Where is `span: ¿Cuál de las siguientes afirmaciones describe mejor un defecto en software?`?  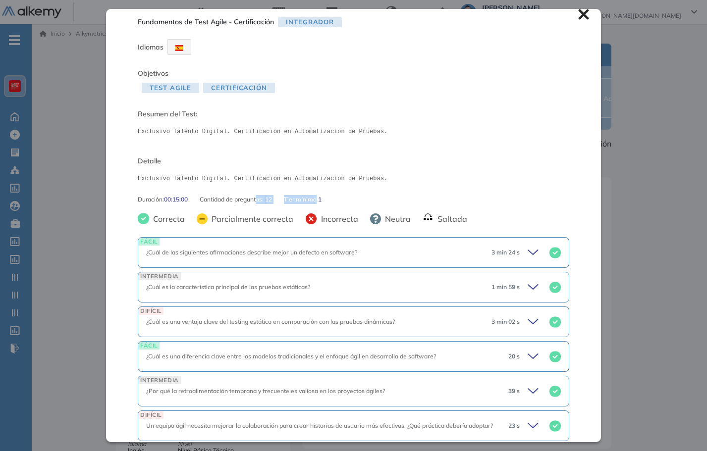 span: ¿Cuál de las siguientes afirmaciones describe mejor un defecto en software? is located at coordinates (252, 252).